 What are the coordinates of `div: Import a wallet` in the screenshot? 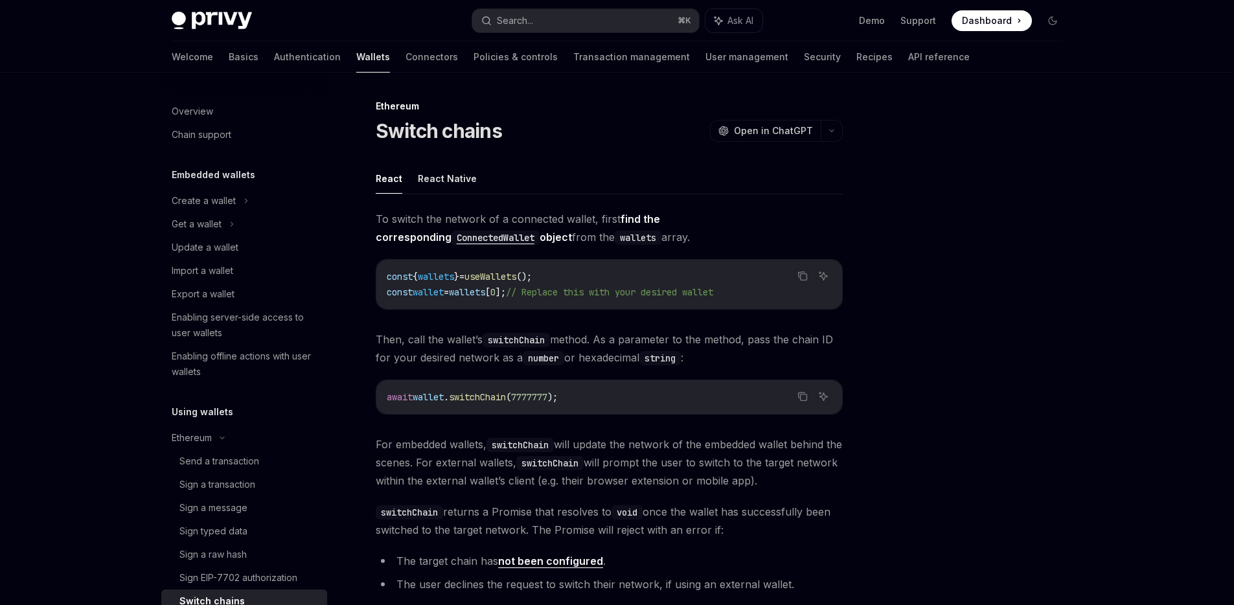 It's located at (202, 271).